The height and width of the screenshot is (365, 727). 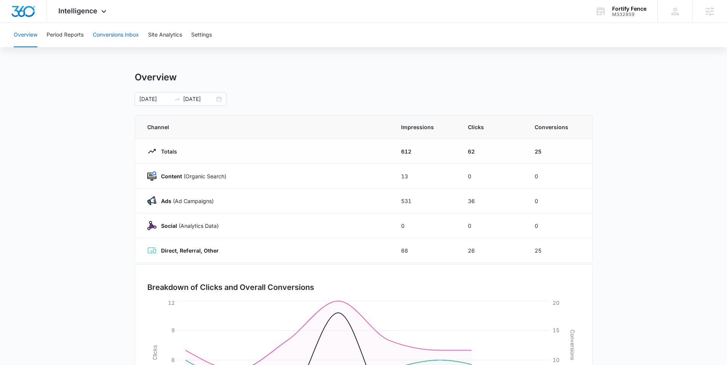 What do you see at coordinates (556, 330) in the screenshot?
I see `tspan: 15` at bounding box center [556, 330].